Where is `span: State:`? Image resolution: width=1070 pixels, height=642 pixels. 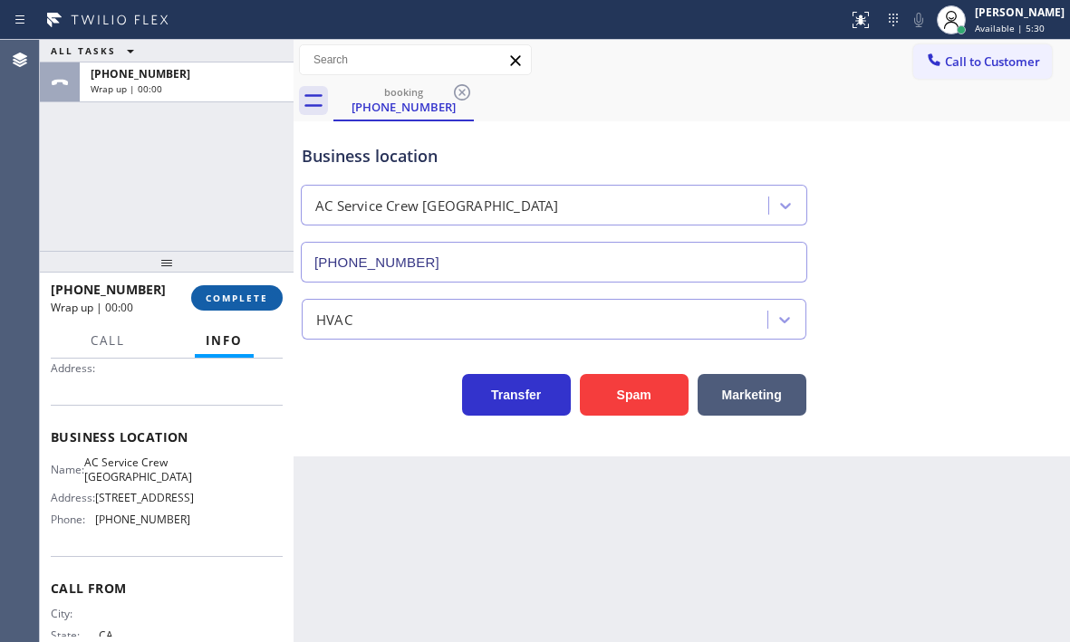
span: State: is located at coordinates (74, 635).